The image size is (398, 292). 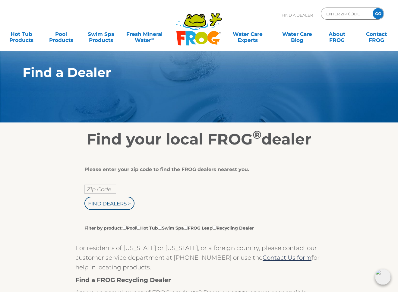 I want to click on h1: Find a Dealer, so click(x=185, y=72).